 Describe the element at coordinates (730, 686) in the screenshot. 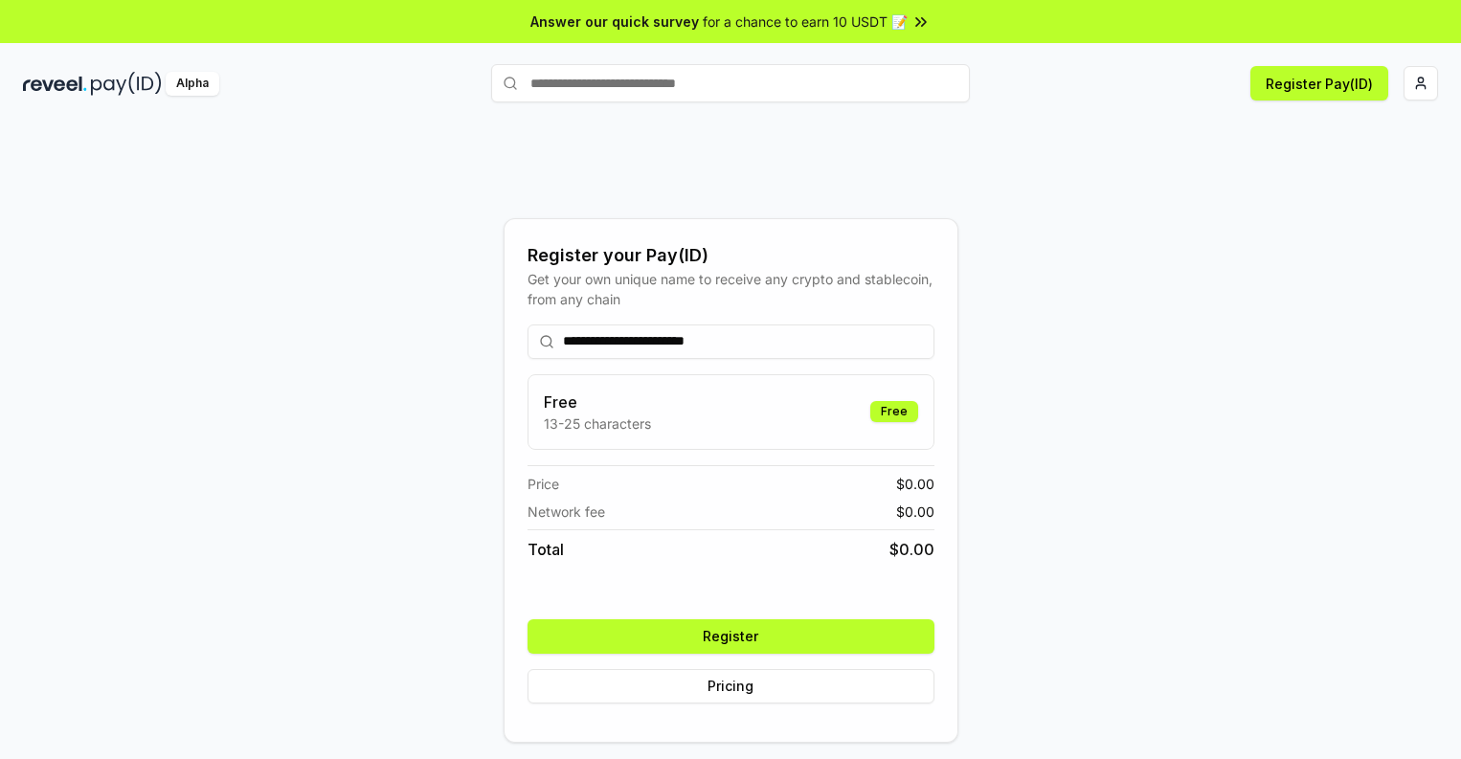

I see `button: Pricing` at that location.